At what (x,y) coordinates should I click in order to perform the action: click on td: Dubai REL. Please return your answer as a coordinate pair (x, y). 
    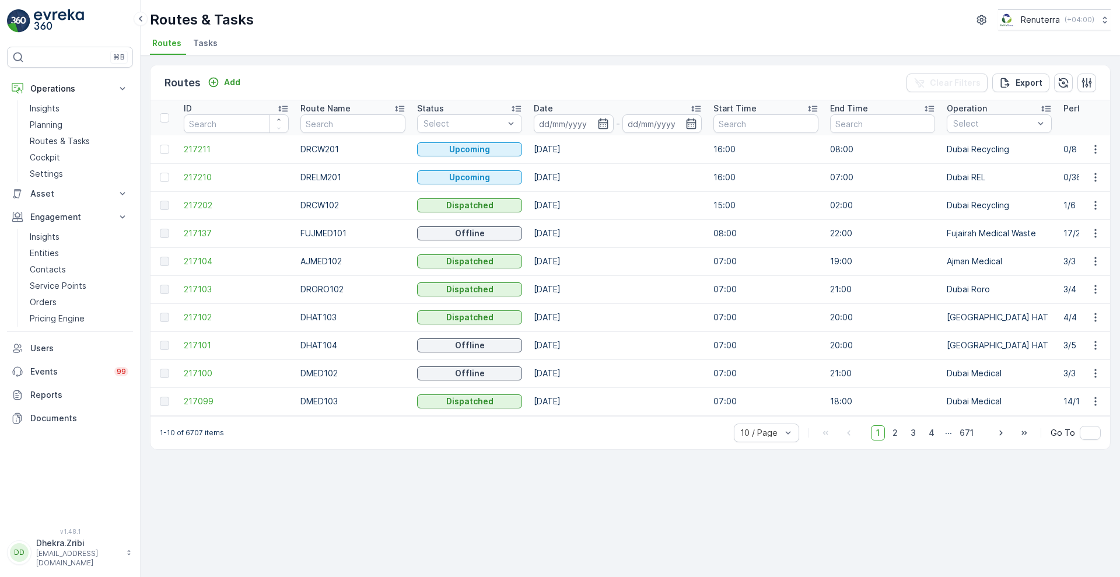
    Looking at the image, I should click on (999, 177).